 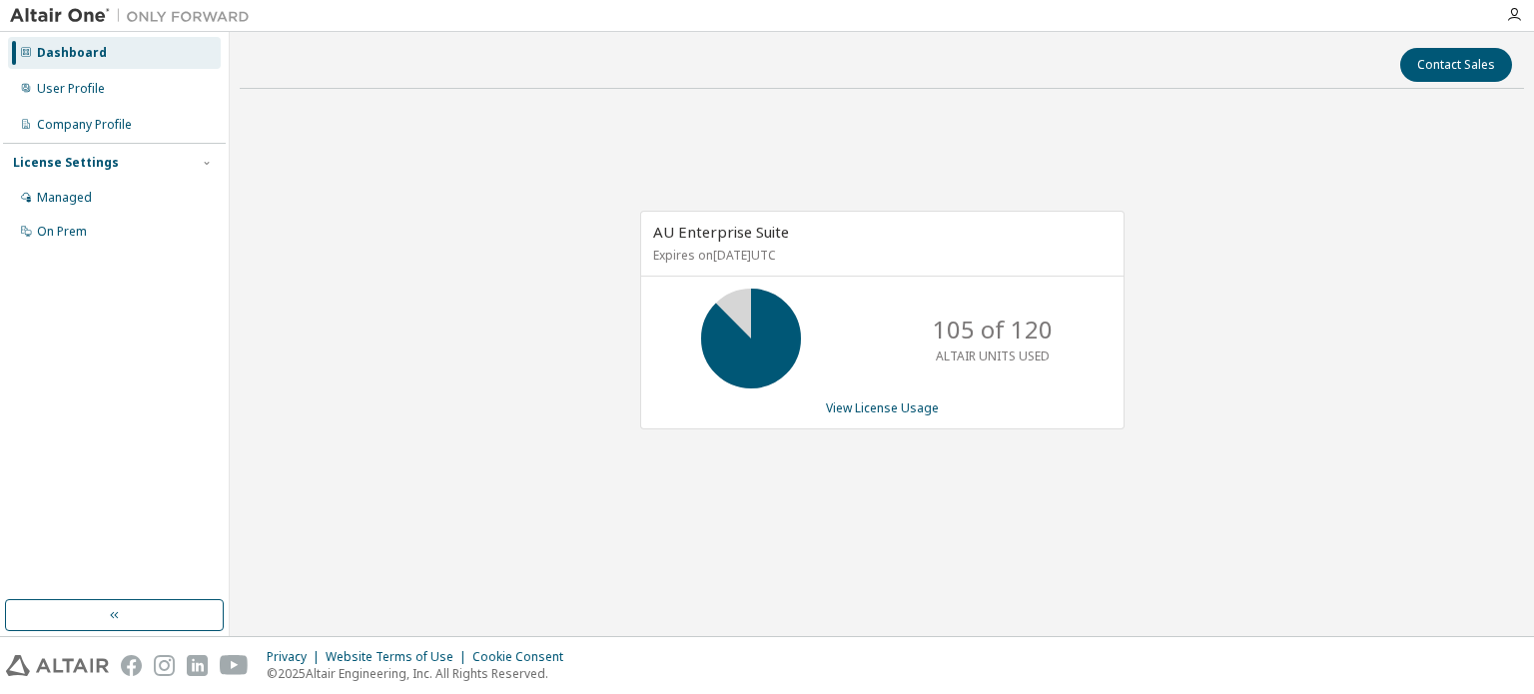 What do you see at coordinates (296, 657) in the screenshot?
I see `div: Privacy` at bounding box center [296, 657].